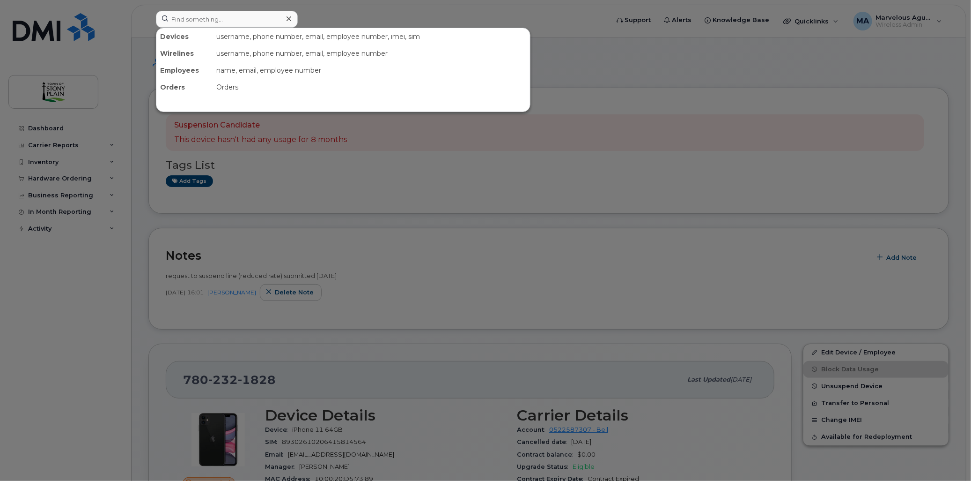 Image resolution: width=971 pixels, height=481 pixels. Describe the element at coordinates (185, 53) in the screenshot. I see `div: Wirelines` at that location.